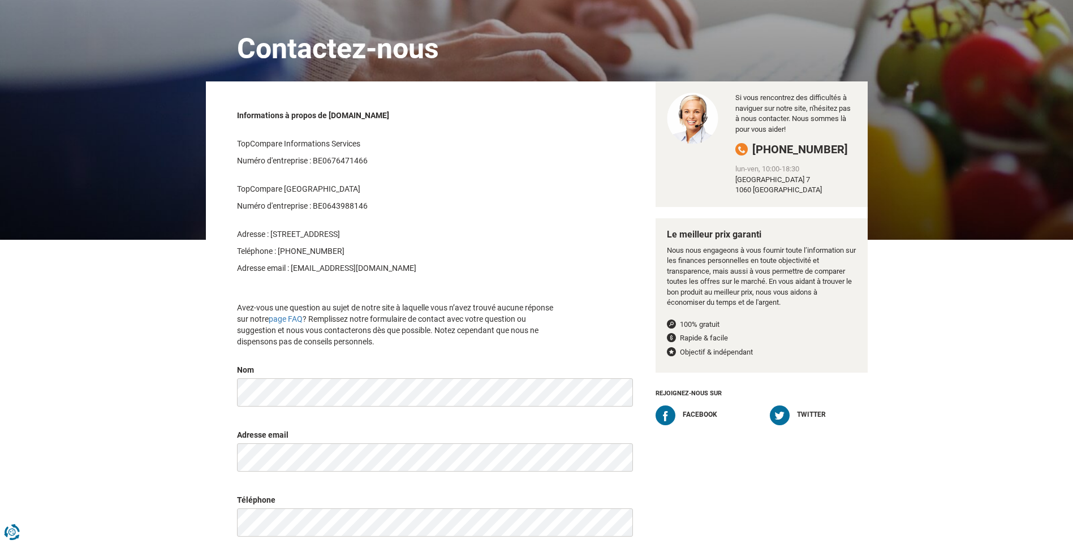 This screenshot has width=1073, height=544. I want to click on a: Twitter, so click(819, 415).